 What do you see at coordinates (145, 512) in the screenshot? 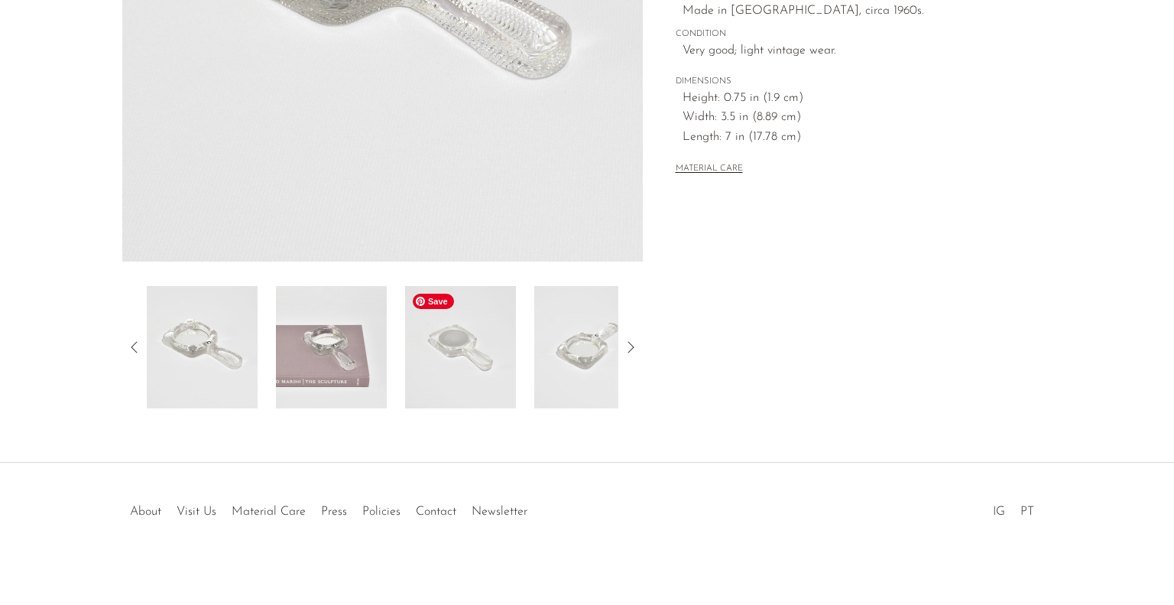
I see `a: About` at bounding box center [145, 512].